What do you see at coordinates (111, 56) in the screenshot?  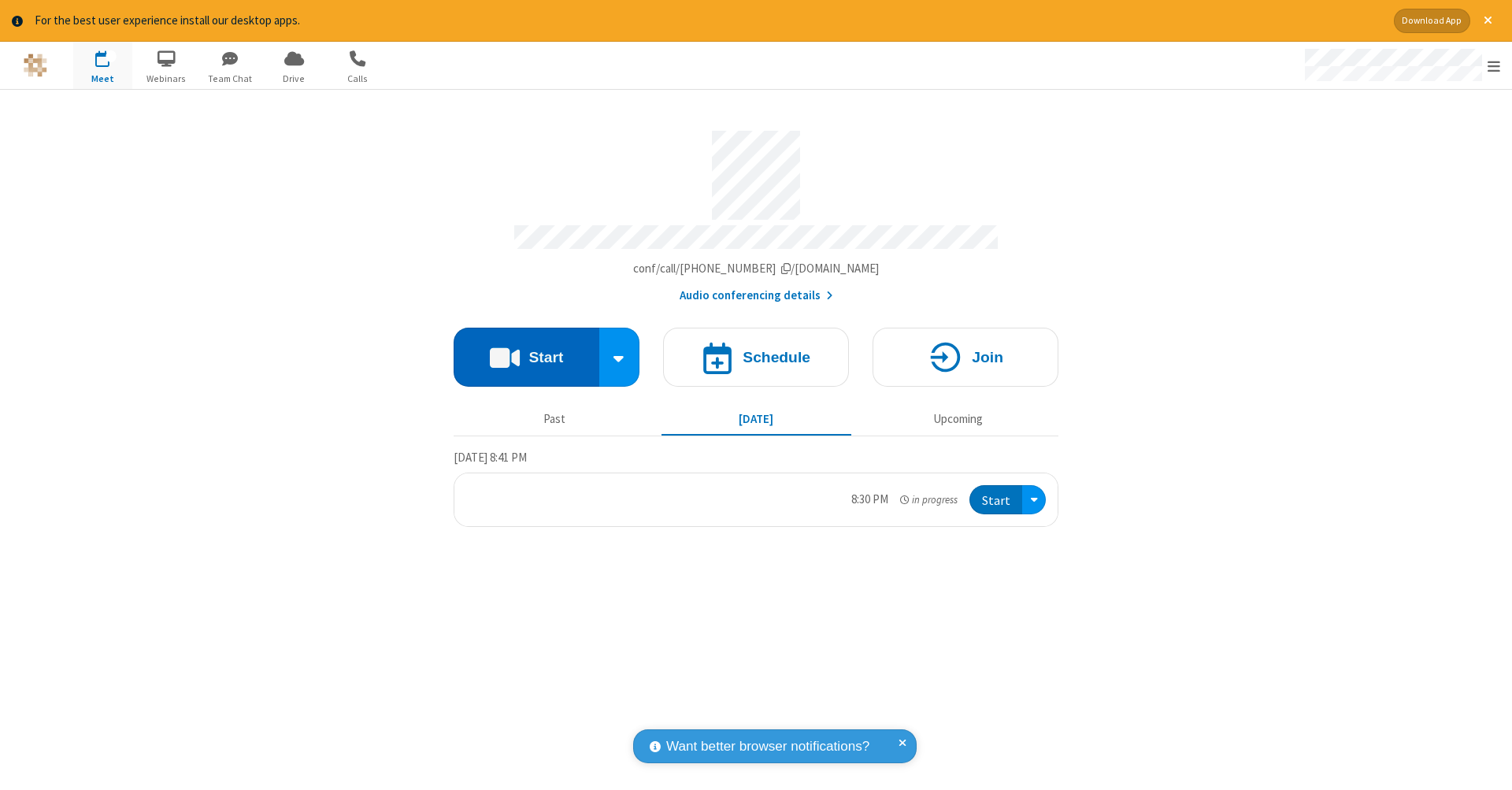 I see `div: 1` at bounding box center [111, 56].